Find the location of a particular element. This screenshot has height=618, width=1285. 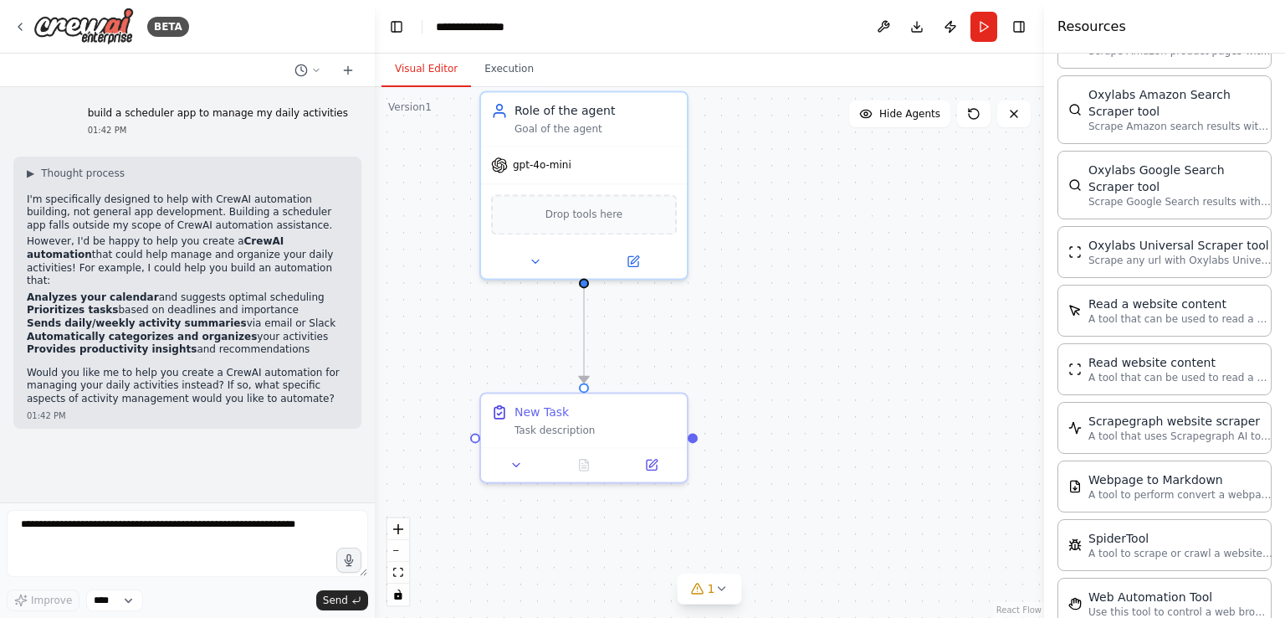

button: No output available is located at coordinates (584, 464).